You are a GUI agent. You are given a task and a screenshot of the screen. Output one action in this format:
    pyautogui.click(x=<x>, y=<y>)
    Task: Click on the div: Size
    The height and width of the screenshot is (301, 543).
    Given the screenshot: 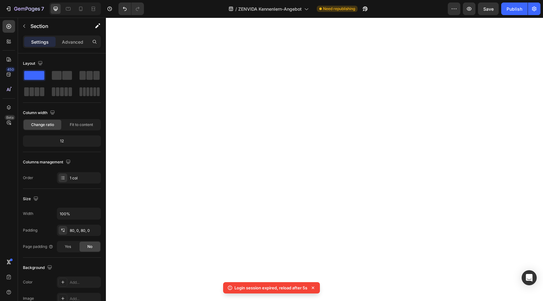 What is the action you would take?
    pyautogui.click(x=31, y=199)
    